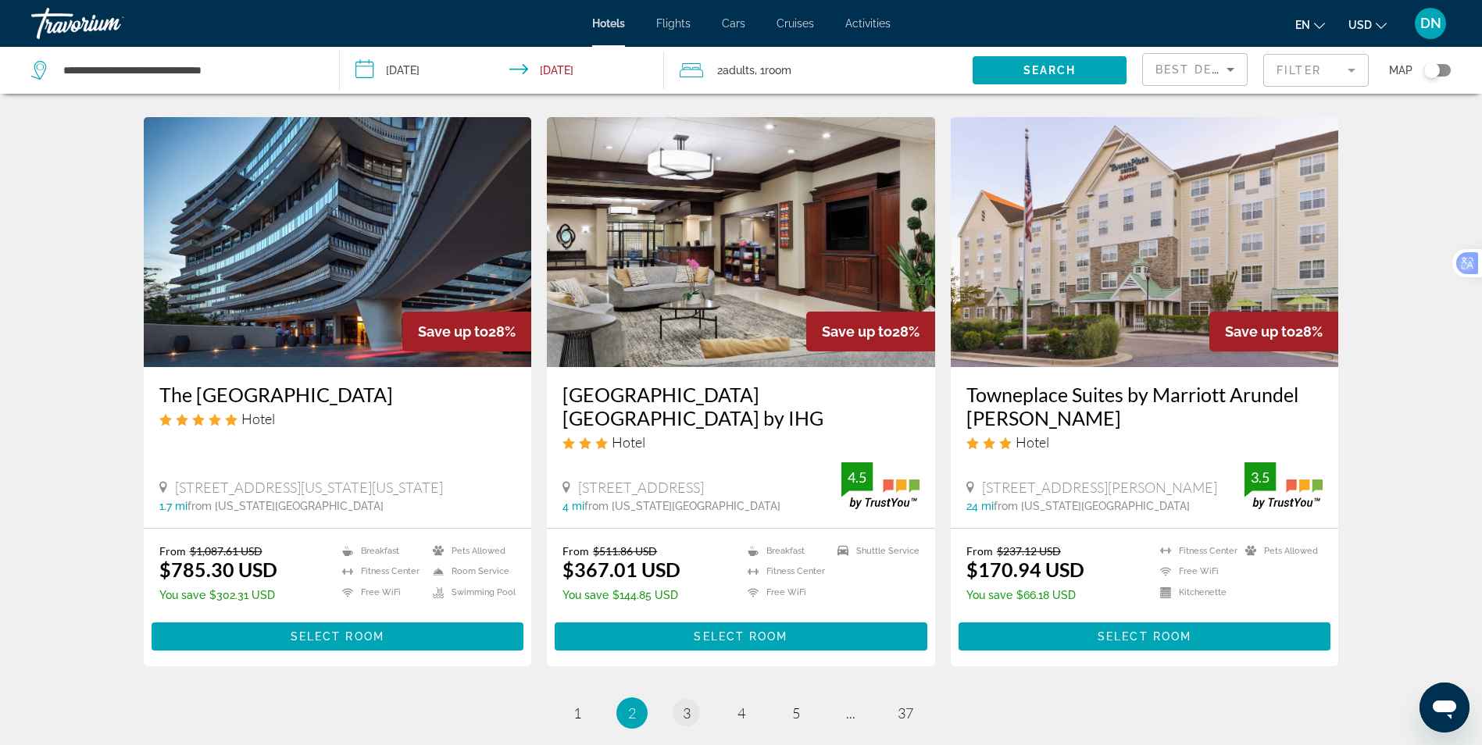 The width and height of the screenshot is (1482, 745). What do you see at coordinates (818, 70) in the screenshot?
I see `button: Travelers: 2 adults, 0 children` at bounding box center [818, 70].